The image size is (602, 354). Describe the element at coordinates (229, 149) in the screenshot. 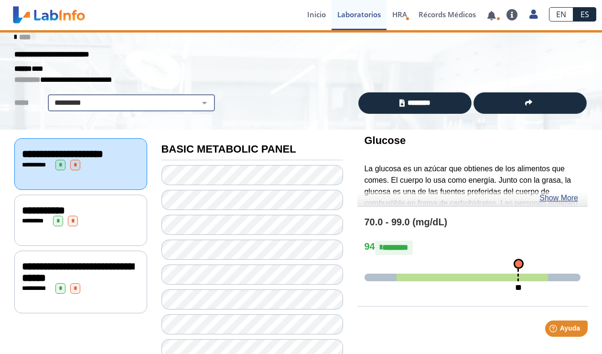

I see `b: BASIC METABOLIC PANEL` at that location.